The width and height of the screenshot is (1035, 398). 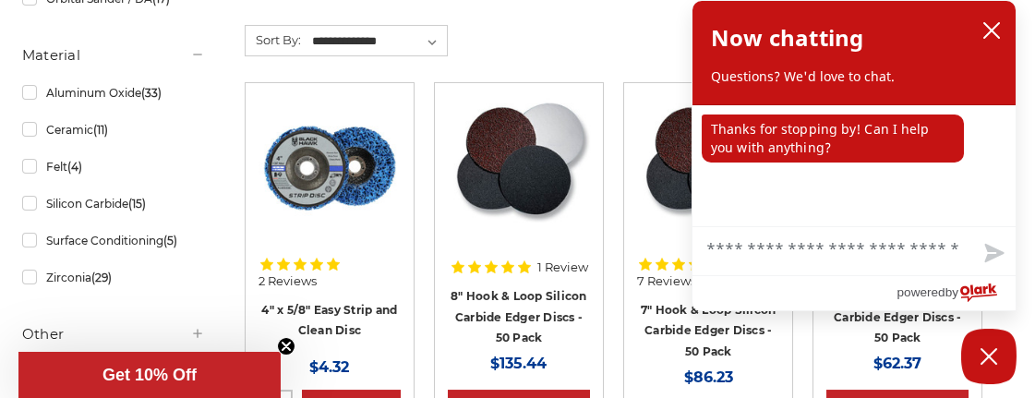 What do you see at coordinates (114, 240) in the screenshot?
I see `a: Surface Conditioning` at bounding box center [114, 240].